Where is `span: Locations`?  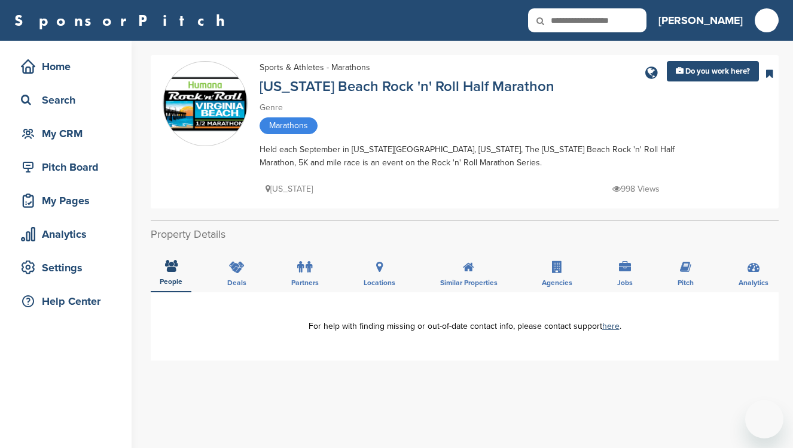 span: Locations is located at coordinates (379, 282).